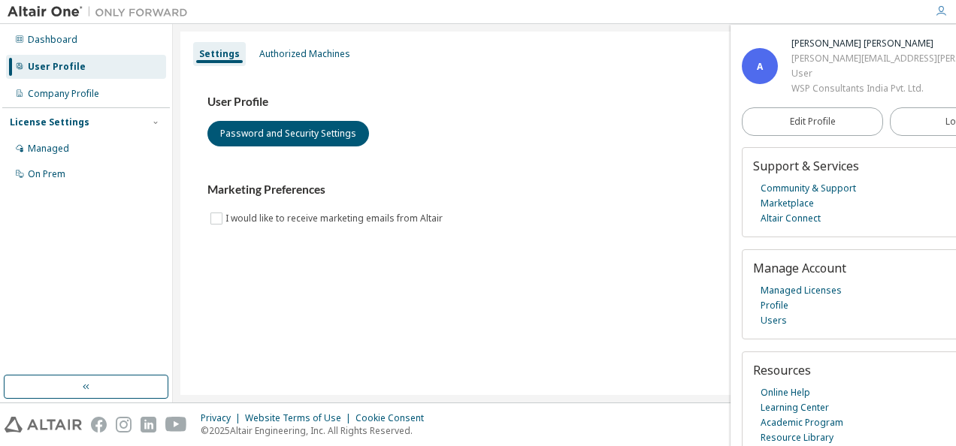  I want to click on a: Academic Program, so click(802, 423).